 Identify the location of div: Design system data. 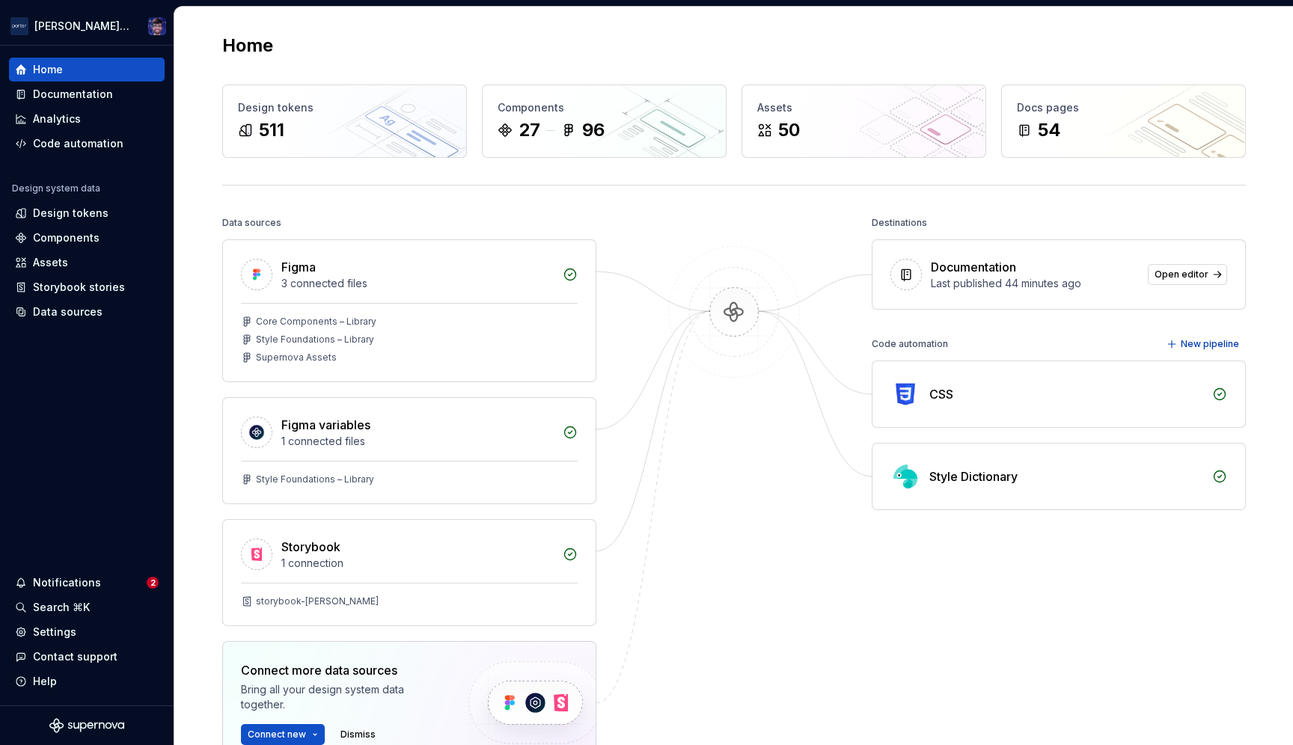
(56, 189).